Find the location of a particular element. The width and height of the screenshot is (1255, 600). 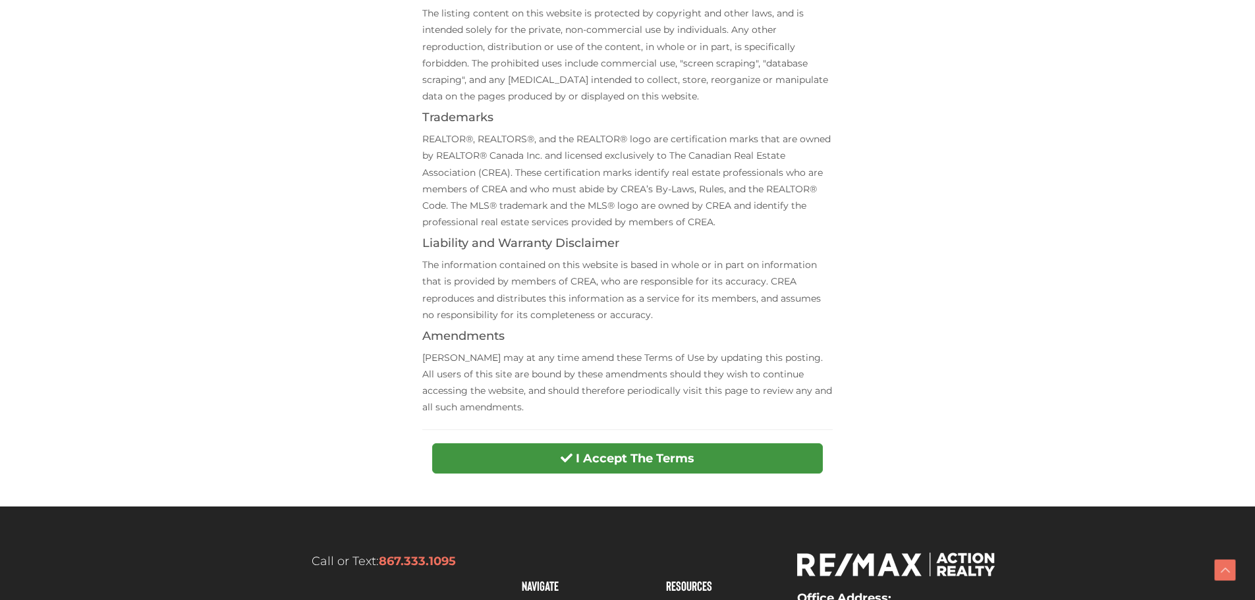

h4: Amendments is located at coordinates (627, 337).